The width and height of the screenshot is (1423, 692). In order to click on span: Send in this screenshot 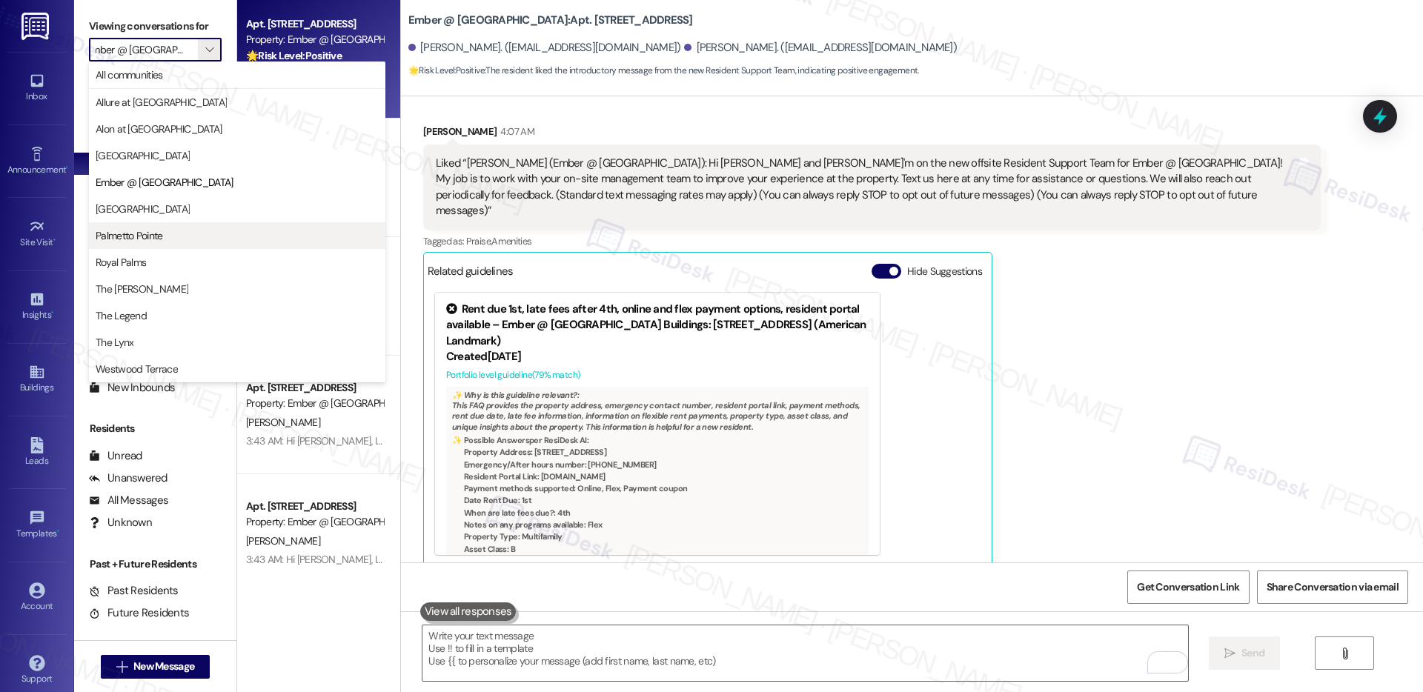, I will do `click(1253, 653)`.